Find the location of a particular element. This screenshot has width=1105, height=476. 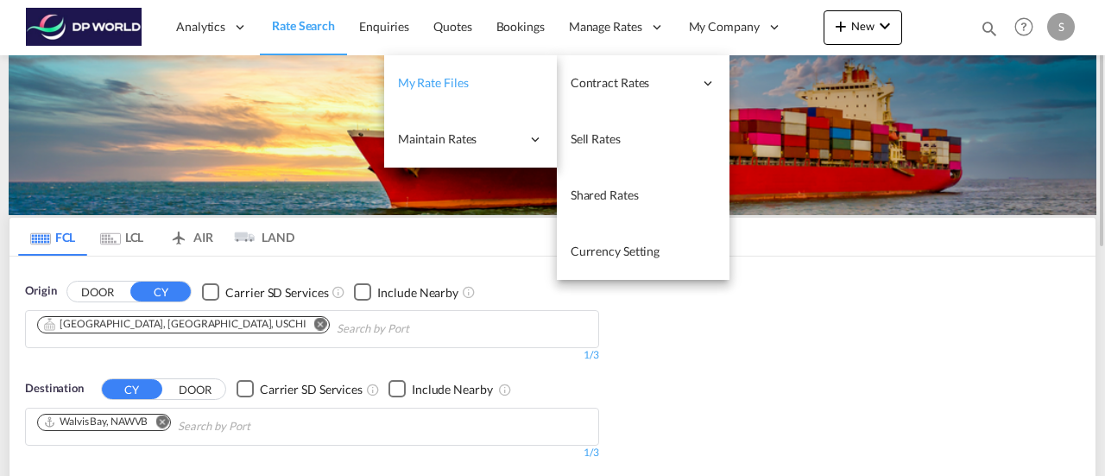

span: Maintain Rates is located at coordinates (459, 139).